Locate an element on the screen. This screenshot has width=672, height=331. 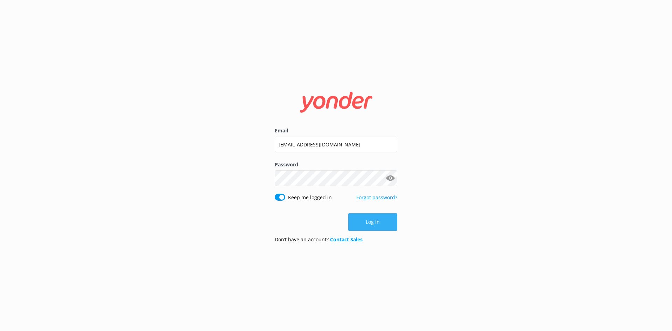
button: Log in is located at coordinates (373, 222).